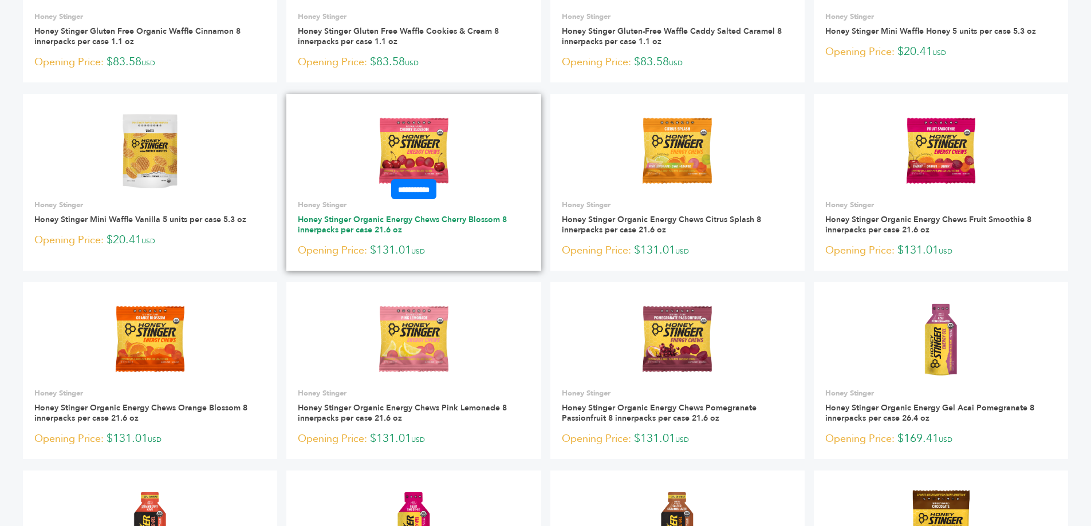 This screenshot has height=526, width=1091. Describe the element at coordinates (929, 413) in the screenshot. I see `a: Honey Stinger Organic Energy Gel Acai Pomegranate 8 innerpacks per case 26.4 oz` at that location.